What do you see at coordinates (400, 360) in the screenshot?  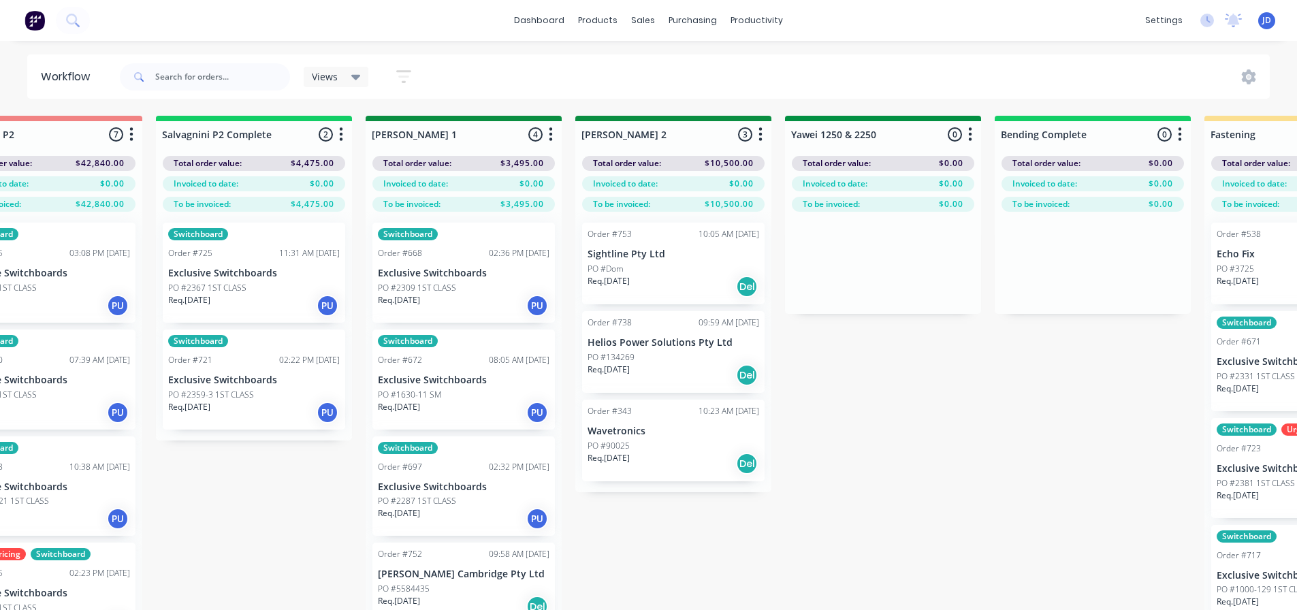 I see `div: Order #672` at bounding box center [400, 360].